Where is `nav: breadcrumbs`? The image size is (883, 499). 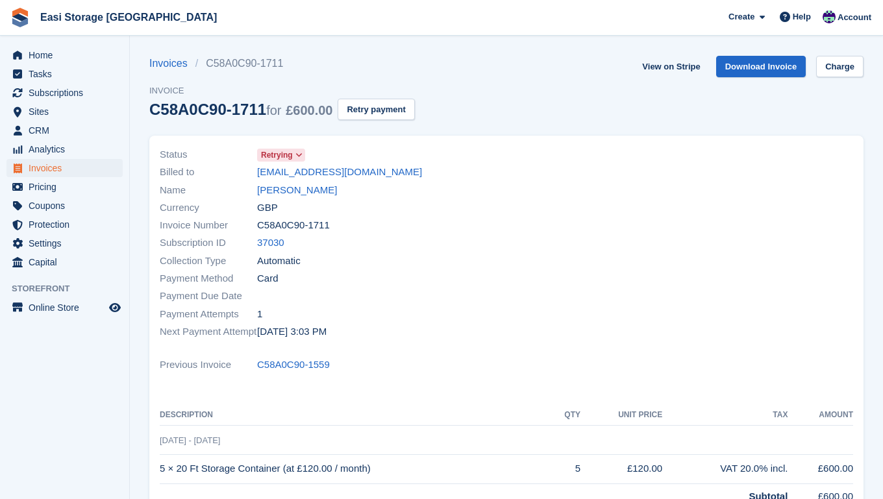
nav: breadcrumbs is located at coordinates (282, 64).